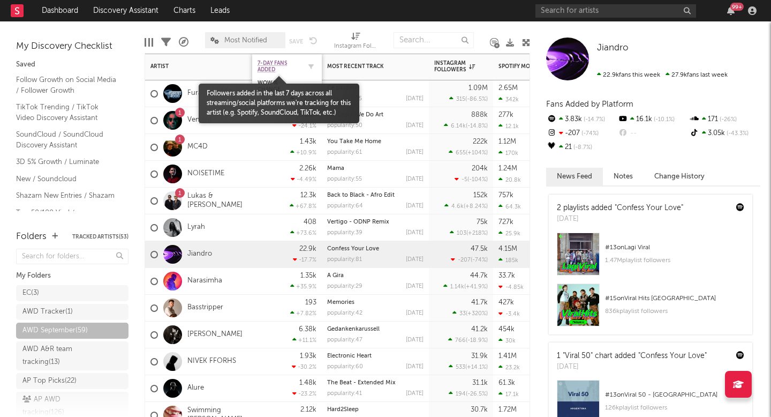  Describe the element at coordinates (460, 394) in the screenshot. I see `span: 194` at that location.